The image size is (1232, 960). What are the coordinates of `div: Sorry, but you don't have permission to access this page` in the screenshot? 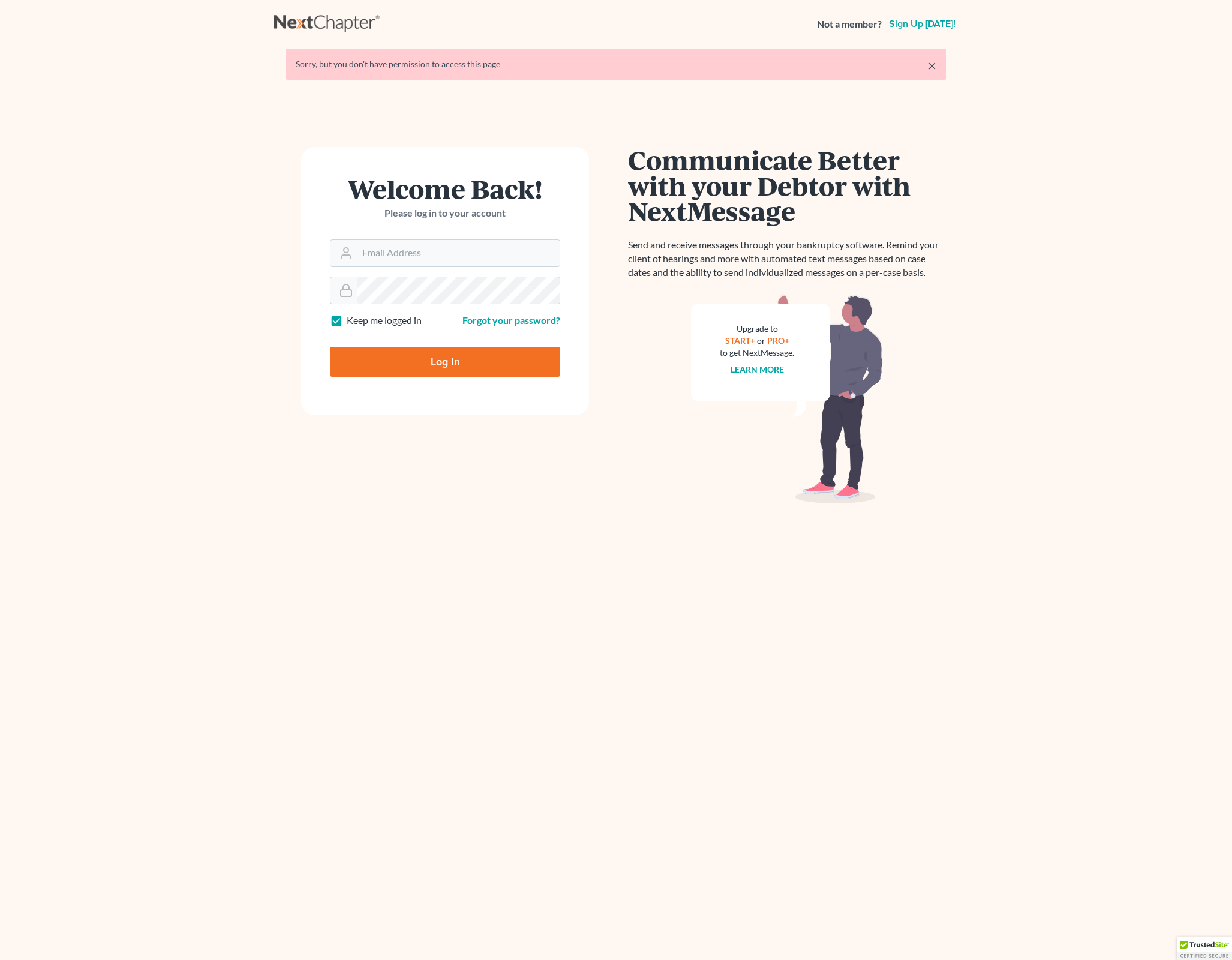 It's located at (616, 64).